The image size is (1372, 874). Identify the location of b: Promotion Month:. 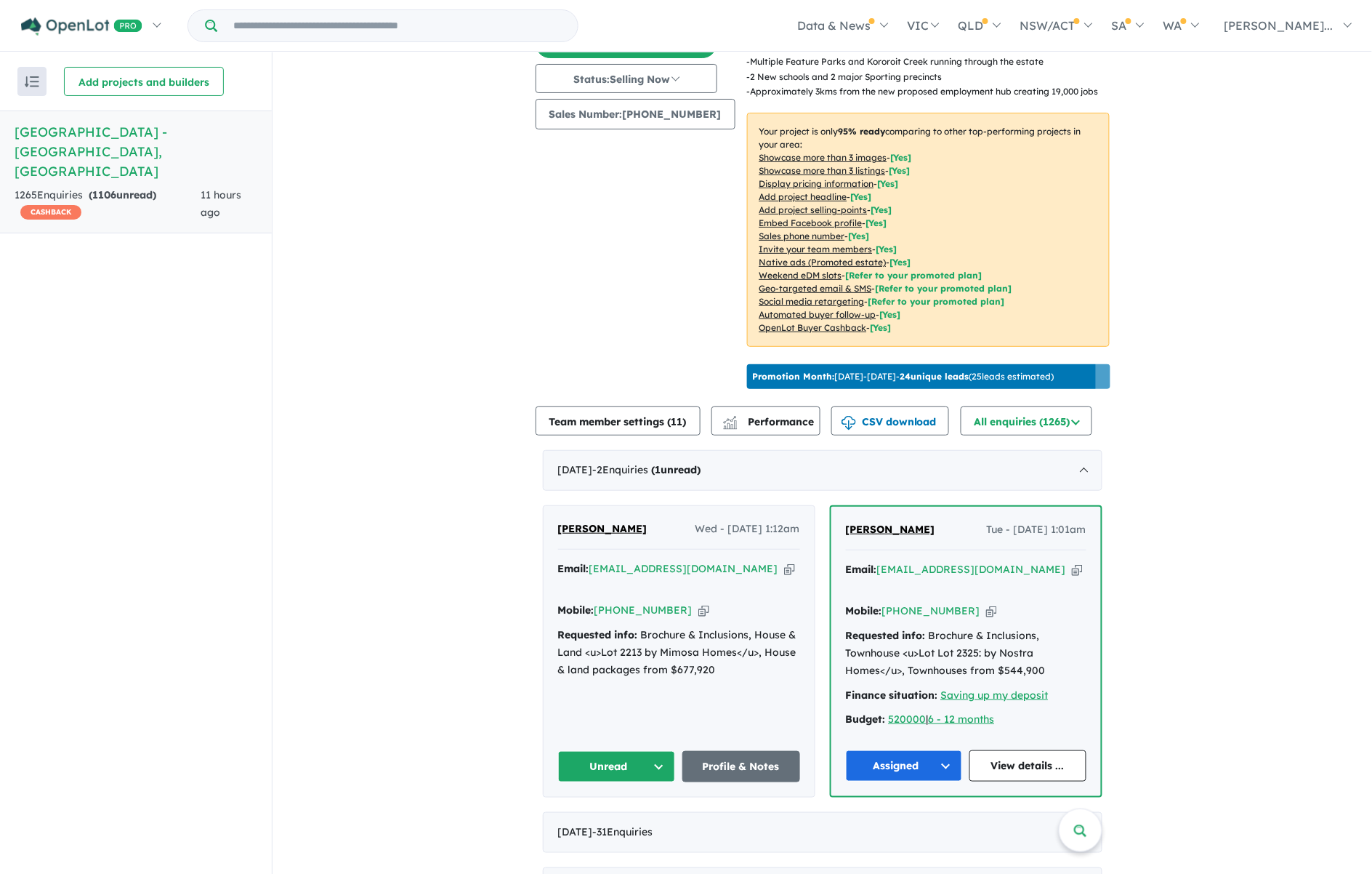
(794, 376).